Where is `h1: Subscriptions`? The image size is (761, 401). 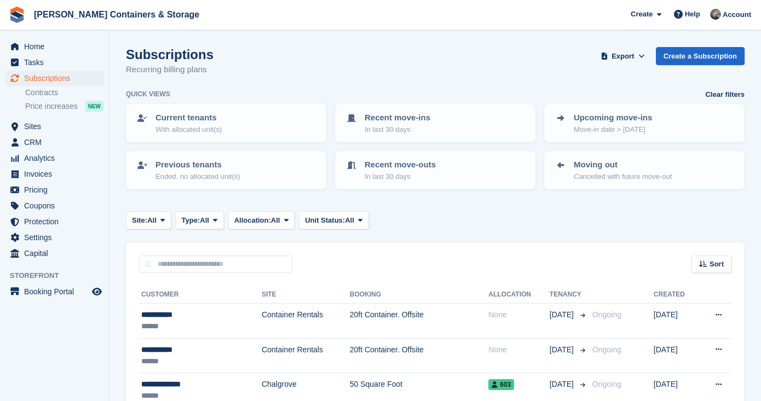
h1: Subscriptions is located at coordinates (170, 54).